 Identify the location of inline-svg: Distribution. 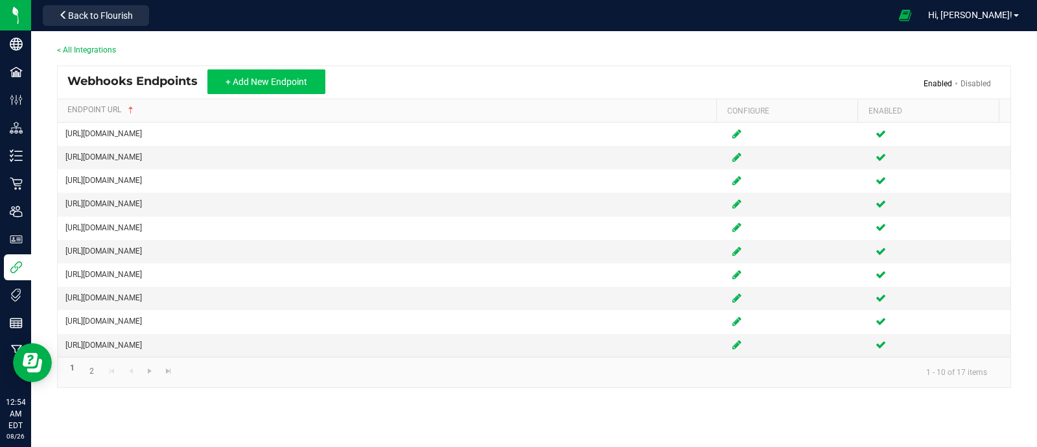
(16, 128).